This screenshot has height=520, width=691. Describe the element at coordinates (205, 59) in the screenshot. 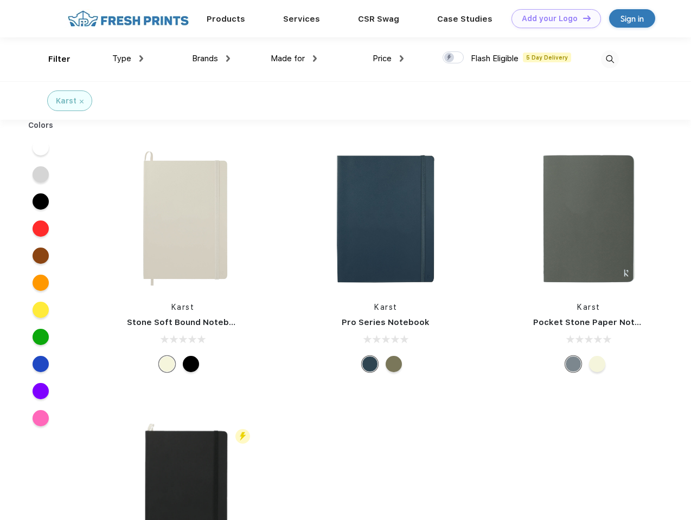

I see `span: Brands` at that location.